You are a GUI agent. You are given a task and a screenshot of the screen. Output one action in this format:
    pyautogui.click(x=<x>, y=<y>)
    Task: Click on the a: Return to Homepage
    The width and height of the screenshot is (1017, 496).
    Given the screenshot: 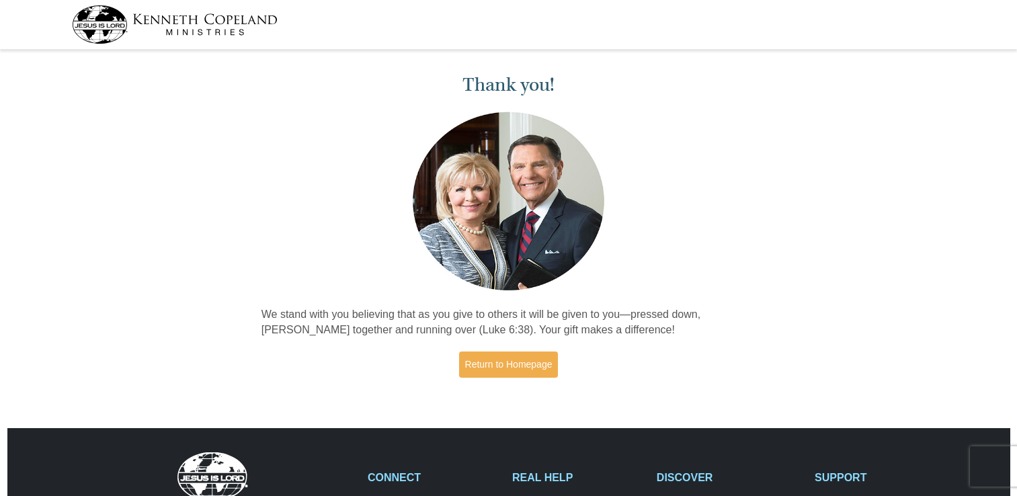 What is the action you would take?
    pyautogui.click(x=509, y=364)
    